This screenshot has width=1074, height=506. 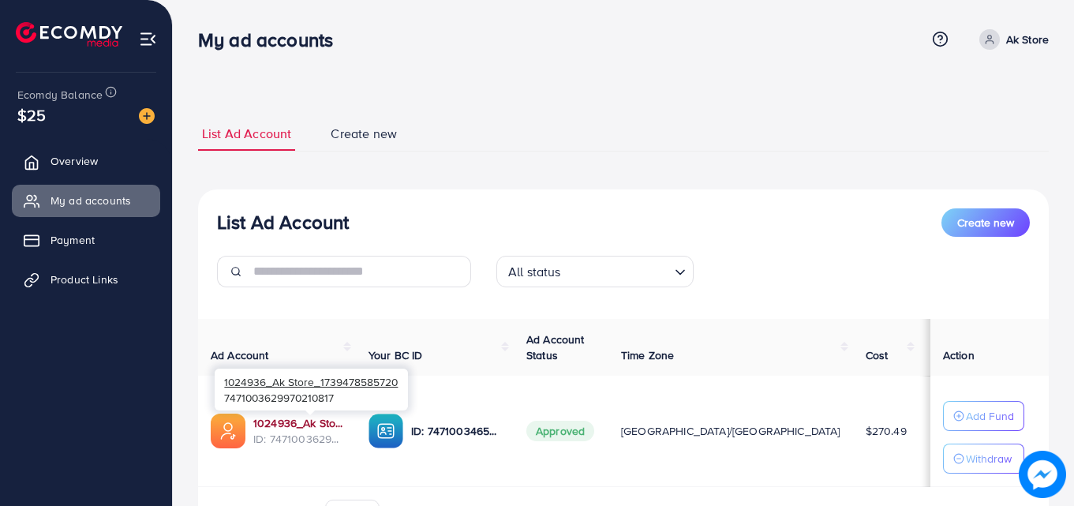 I want to click on img: logo, so click(x=69, y=34).